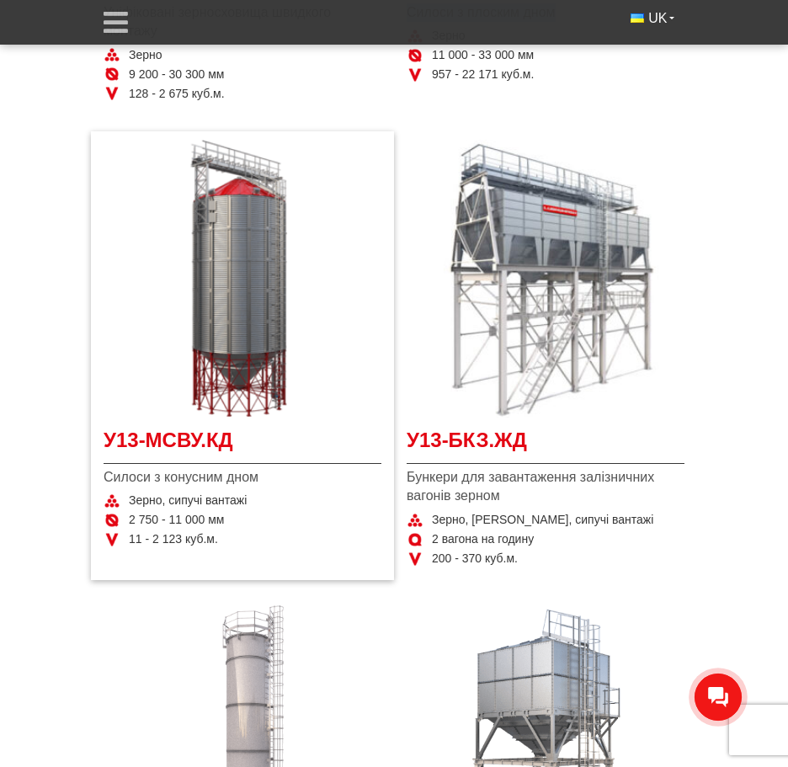 The width and height of the screenshot is (788, 767). Describe the element at coordinates (188, 501) in the screenshot. I see `span: Зерно, сипучі вантажі` at that location.